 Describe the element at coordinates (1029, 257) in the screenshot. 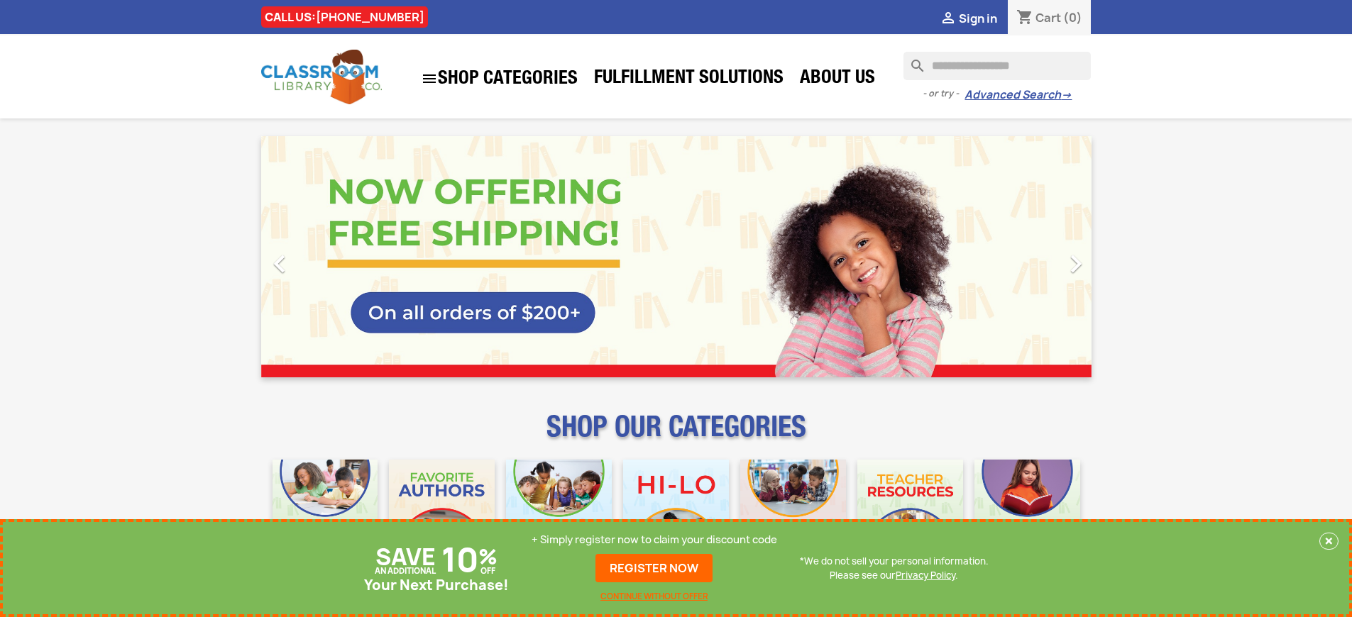

I see `a: Next` at that location.